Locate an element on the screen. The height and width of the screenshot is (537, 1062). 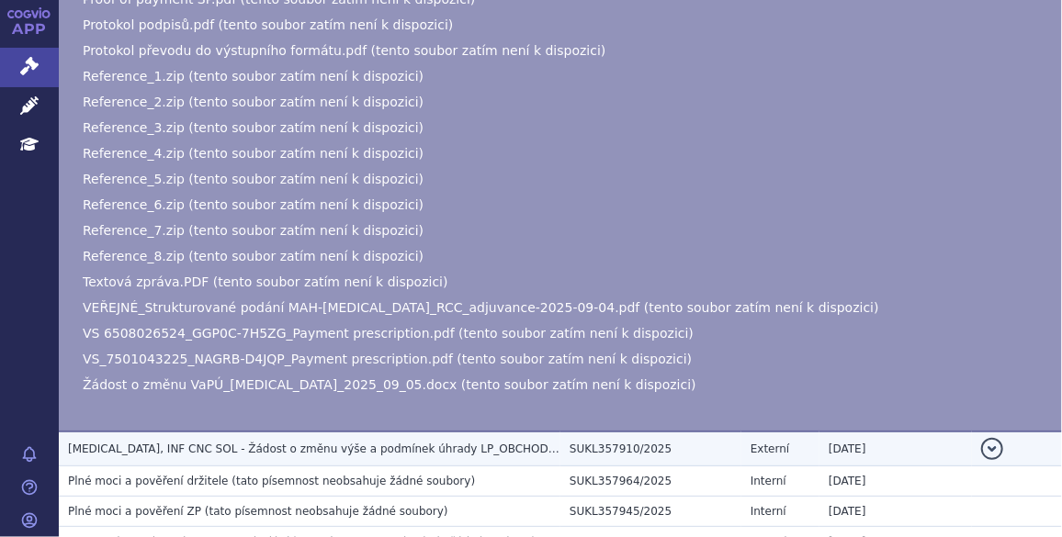
span: Reference_8.zip (tento soubor zatím není k dispozici) is located at coordinates (253, 256).